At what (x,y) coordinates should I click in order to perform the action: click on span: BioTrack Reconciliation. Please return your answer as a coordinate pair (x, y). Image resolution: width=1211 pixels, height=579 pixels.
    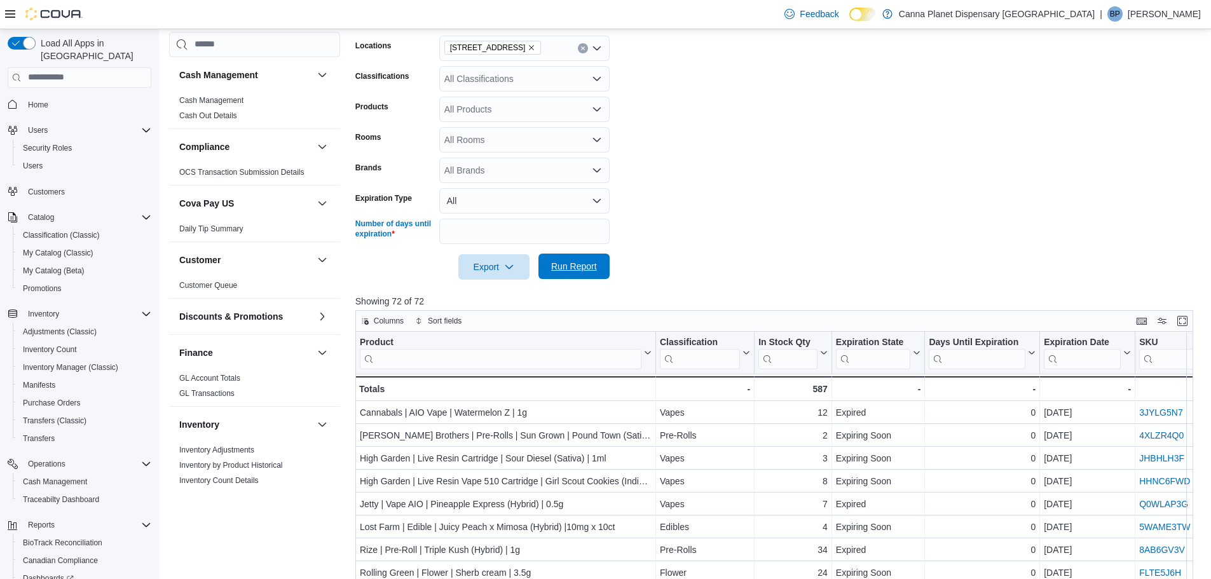
    Looking at the image, I should click on (62, 543).